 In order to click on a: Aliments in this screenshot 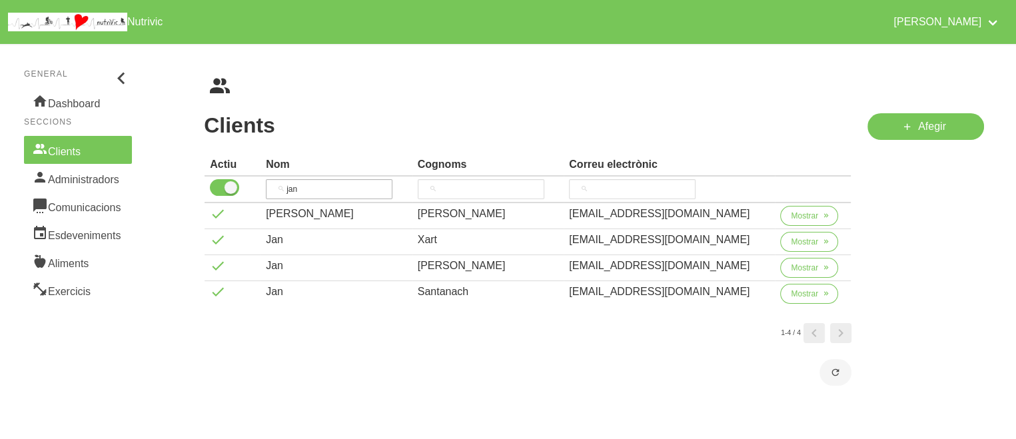, I will do `click(78, 262)`.